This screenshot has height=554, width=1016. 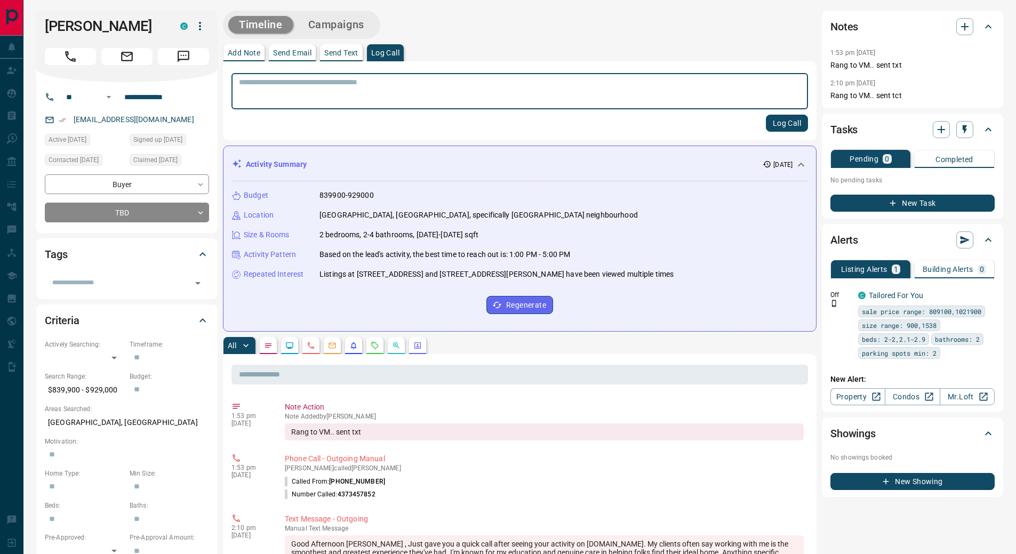 I want to click on p: All, so click(x=232, y=346).